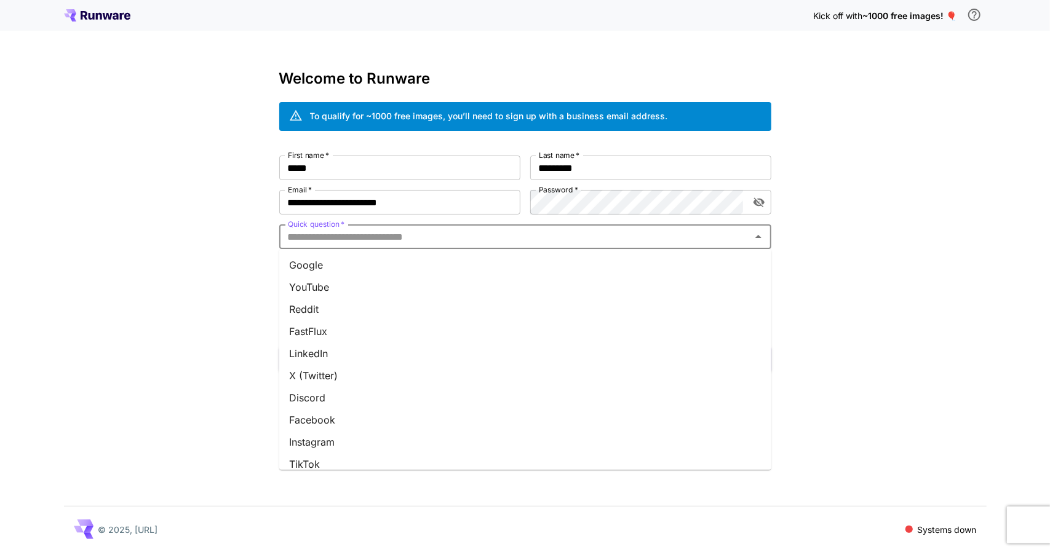  Describe the element at coordinates (974, 15) in the screenshot. I see `button: In order to qualify for free credit, you need to sign up with a business email address and click ...` at that location.